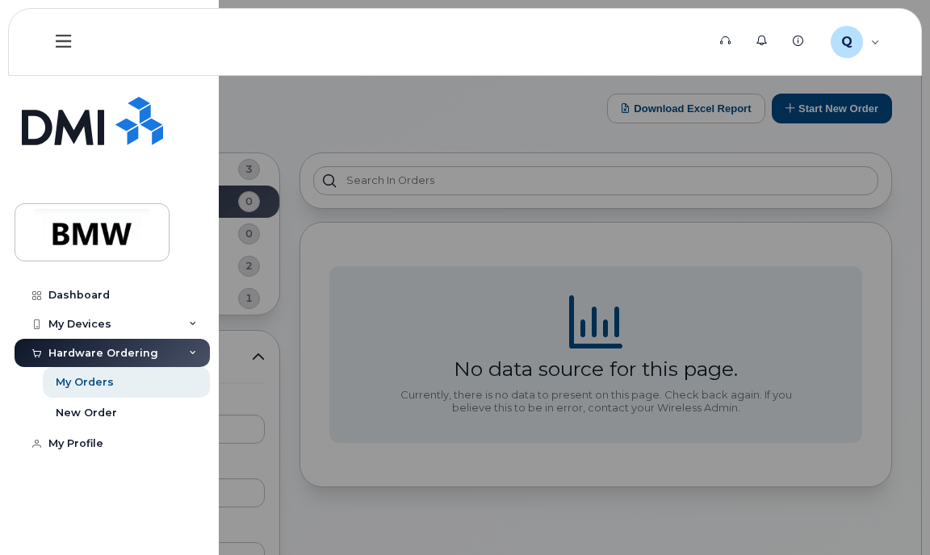 Image resolution: width=930 pixels, height=555 pixels. I want to click on div: My Profile, so click(76, 444).